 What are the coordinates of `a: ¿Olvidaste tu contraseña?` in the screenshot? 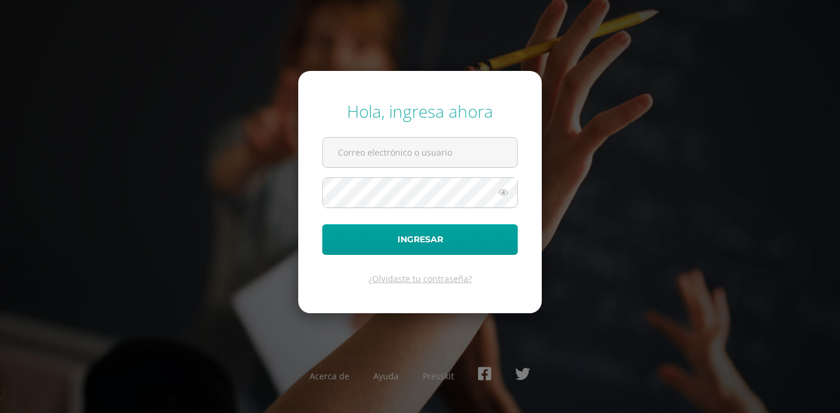 It's located at (420, 279).